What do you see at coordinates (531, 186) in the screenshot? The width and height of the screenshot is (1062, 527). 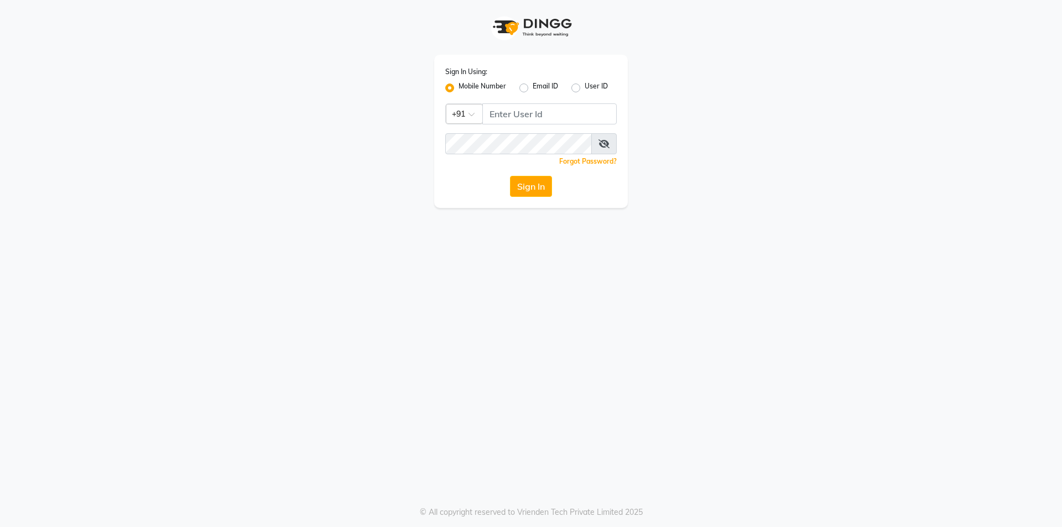 I see `button: Sign In` at bounding box center [531, 186].